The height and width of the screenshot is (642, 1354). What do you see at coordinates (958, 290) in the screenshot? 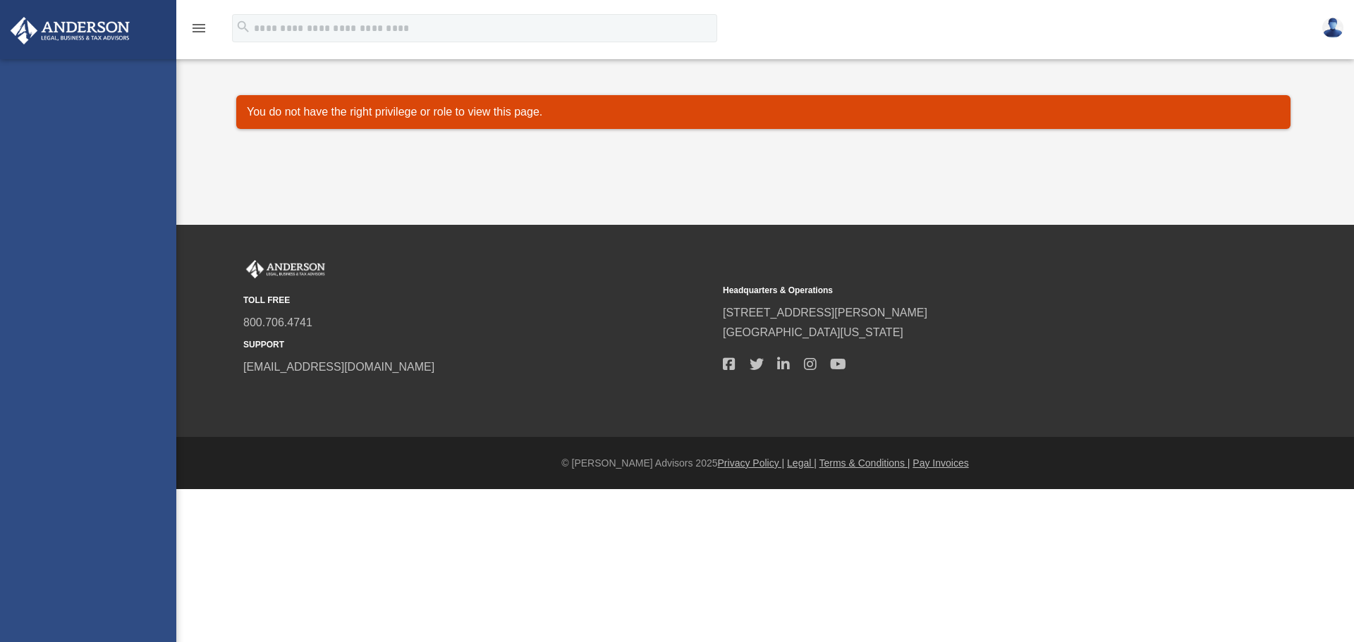
I see `small: Headquarters & Operations` at bounding box center [958, 290].